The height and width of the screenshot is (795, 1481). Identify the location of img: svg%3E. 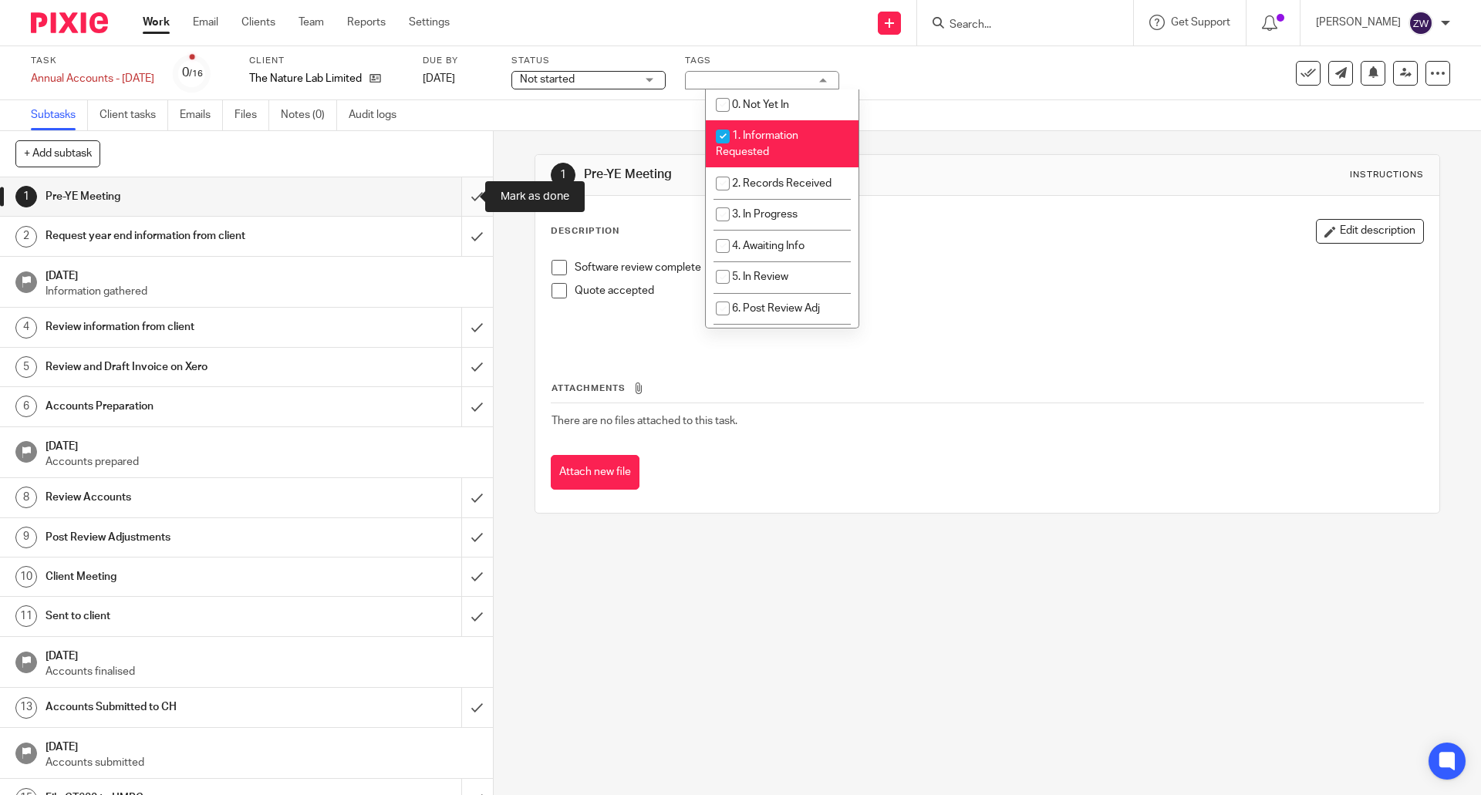
(1420, 23).